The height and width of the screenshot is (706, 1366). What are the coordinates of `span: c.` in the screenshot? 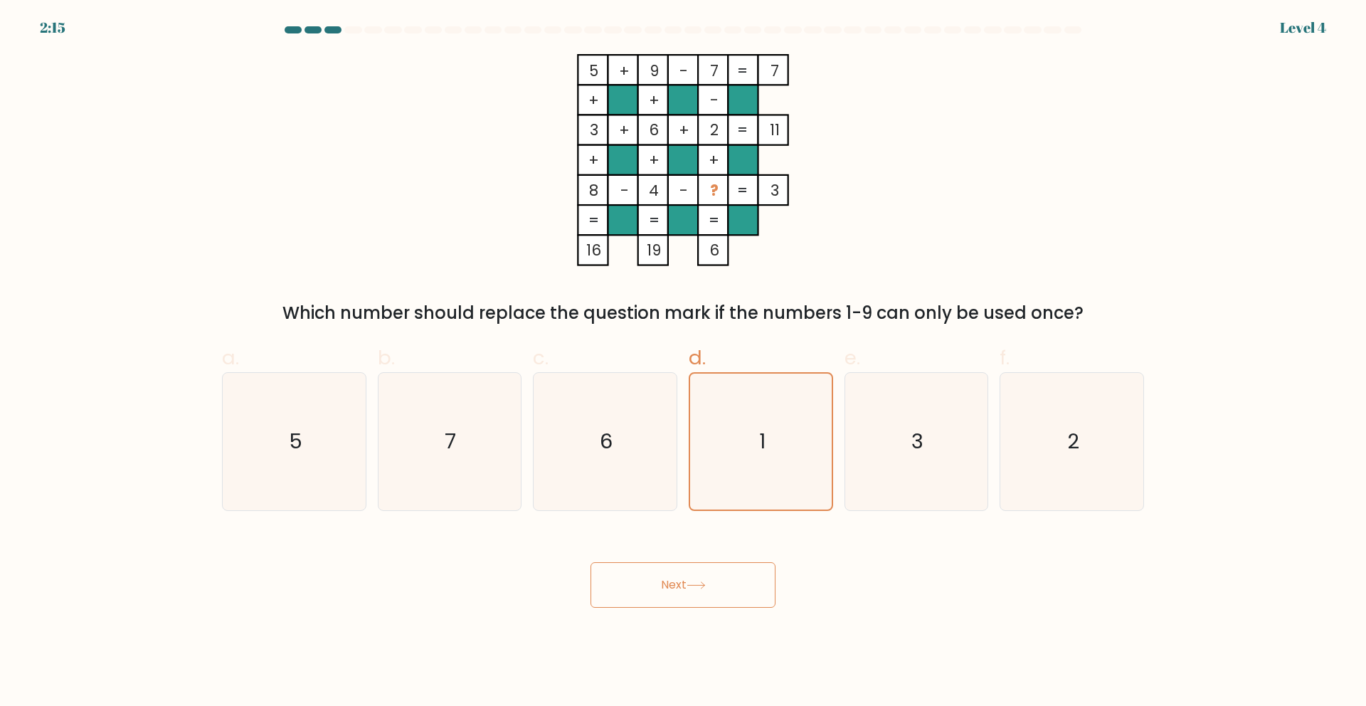 It's located at (541, 357).